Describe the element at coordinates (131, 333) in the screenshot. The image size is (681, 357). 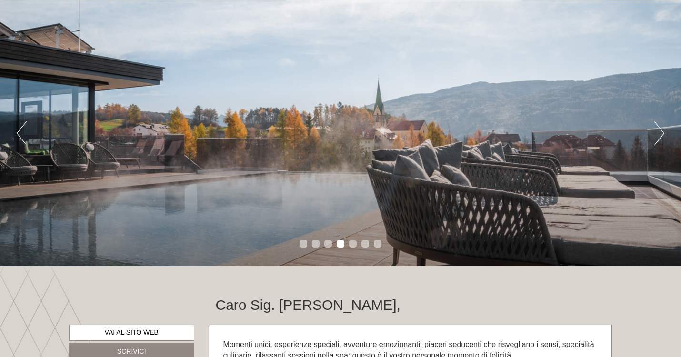
I see `a: Vai al sito web` at that location.